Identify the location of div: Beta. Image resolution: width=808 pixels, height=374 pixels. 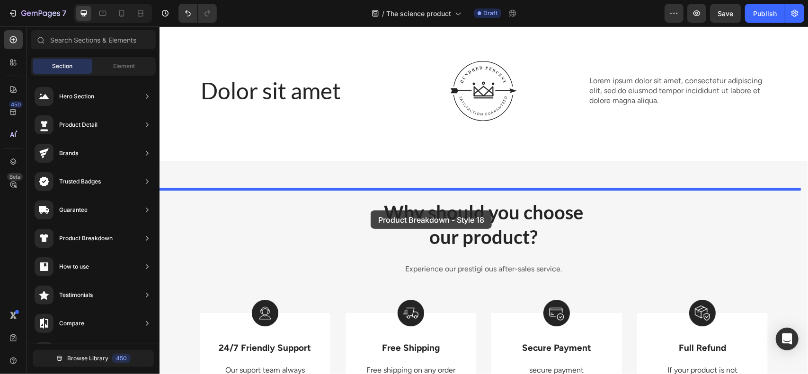
(15, 177).